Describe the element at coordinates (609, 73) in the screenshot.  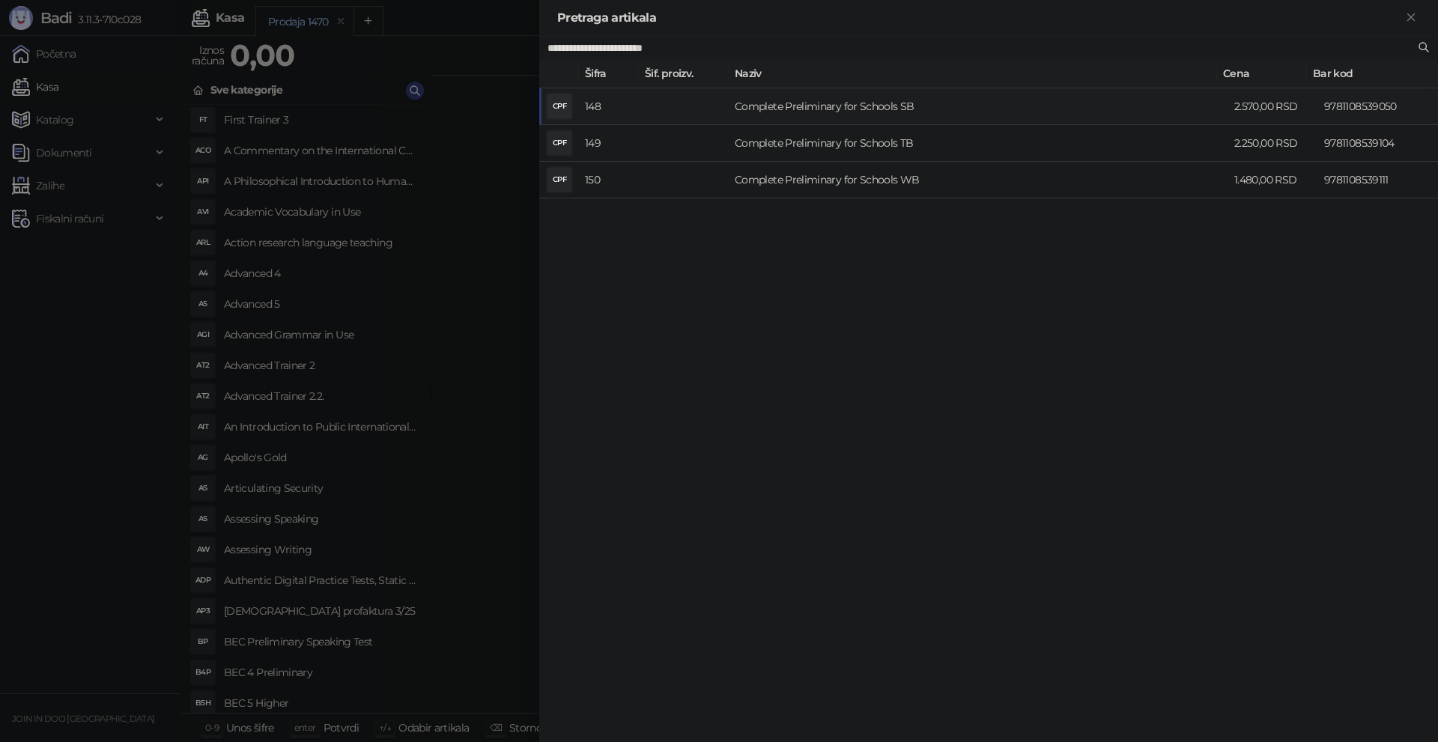
I see `th: Šifra` at that location.